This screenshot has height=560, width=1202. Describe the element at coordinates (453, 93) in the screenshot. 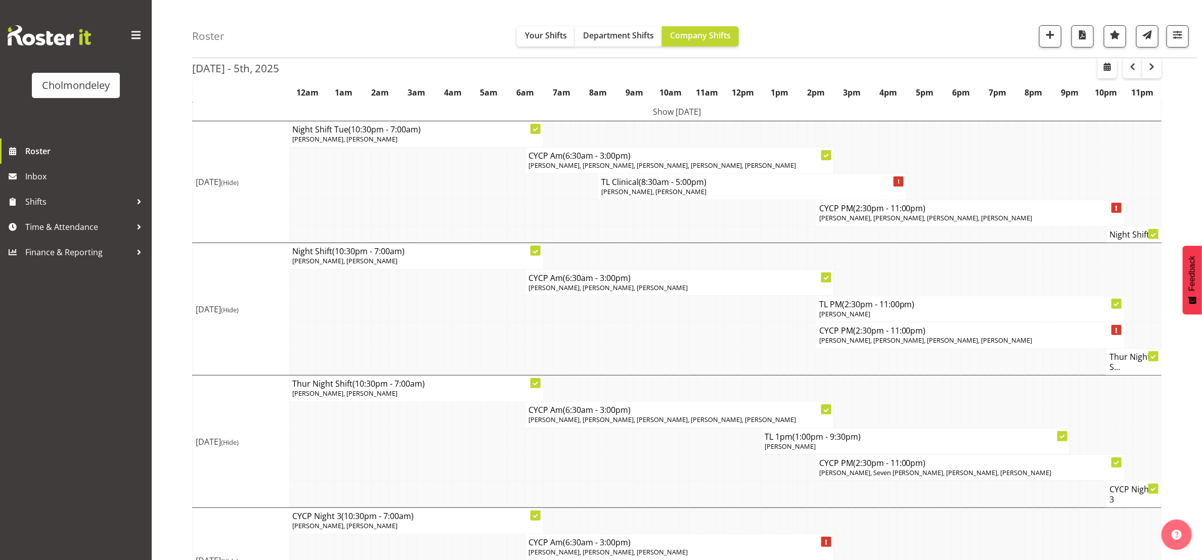

I see `th: 4am` at that location.